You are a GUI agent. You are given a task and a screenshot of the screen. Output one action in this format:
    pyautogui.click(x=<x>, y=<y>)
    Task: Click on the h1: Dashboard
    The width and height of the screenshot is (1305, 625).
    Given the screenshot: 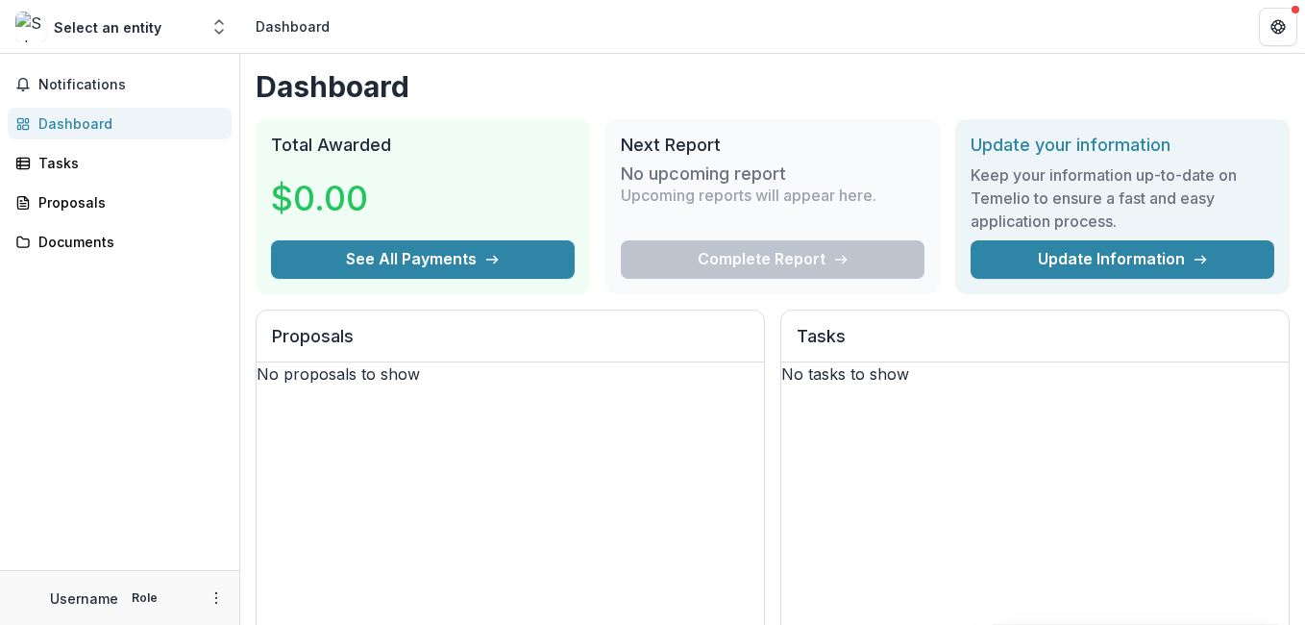 What is the action you would take?
    pyautogui.click(x=773, y=86)
    